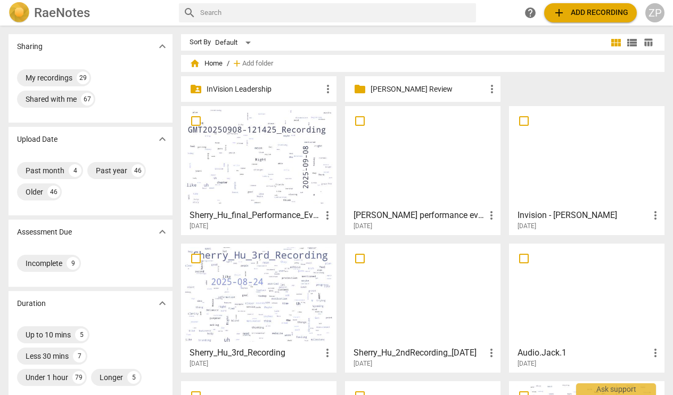 The image size is (673, 395). What do you see at coordinates (360, 89) in the screenshot?
I see `span: folder` at bounding box center [360, 89].